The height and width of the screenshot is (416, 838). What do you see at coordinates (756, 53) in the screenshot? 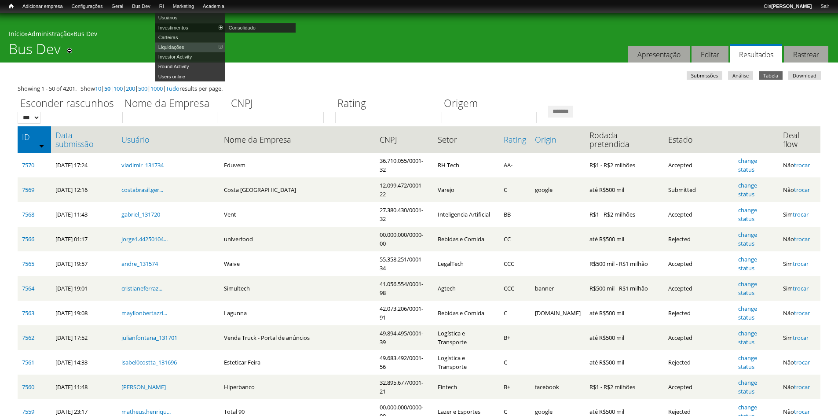
I see `a: Resultados` at bounding box center [756, 53].